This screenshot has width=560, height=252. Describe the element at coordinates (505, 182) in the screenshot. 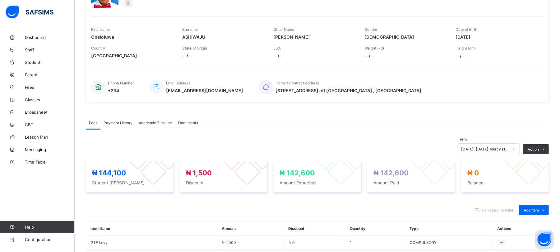

I see `span: Balance` at that location.